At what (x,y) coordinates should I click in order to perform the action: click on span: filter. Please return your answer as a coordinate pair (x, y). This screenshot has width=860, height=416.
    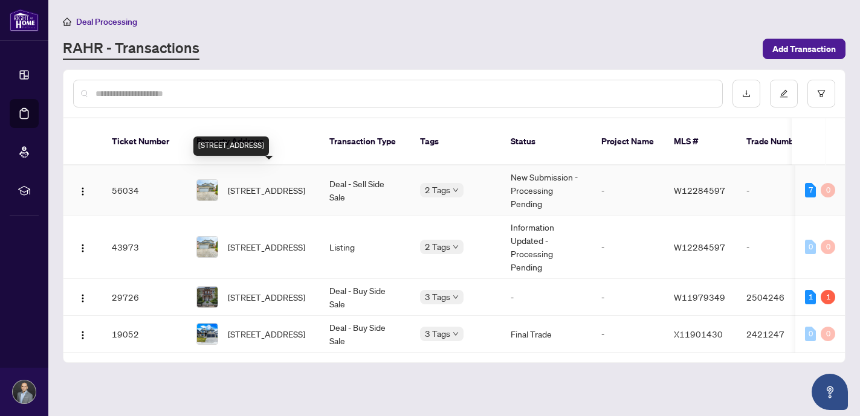
    Looking at the image, I should click on (821, 94).